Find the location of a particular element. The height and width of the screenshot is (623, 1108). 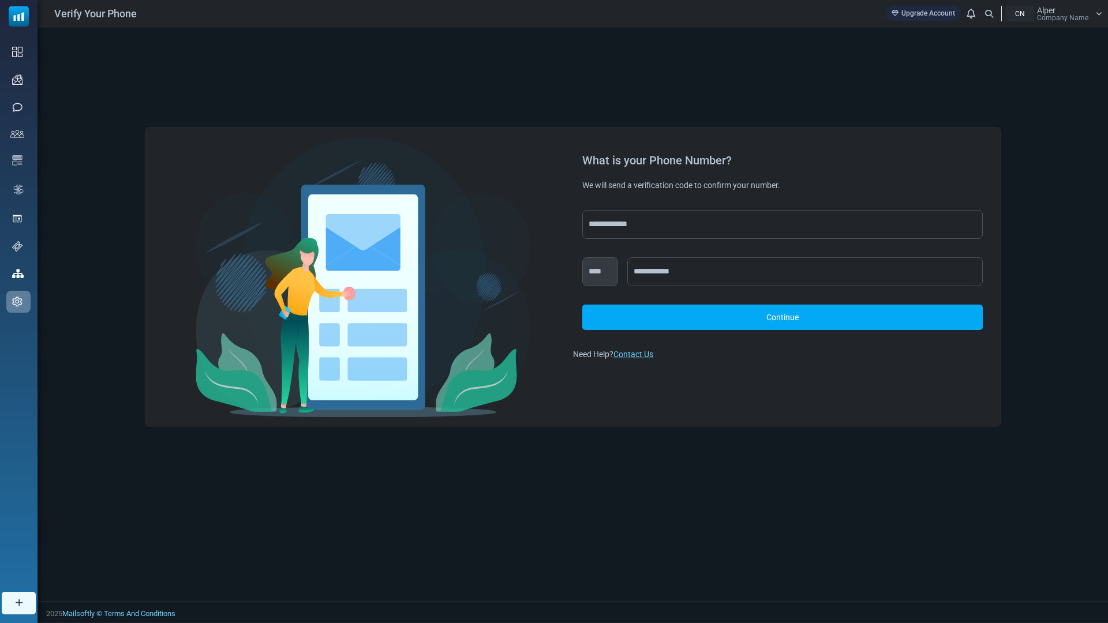

img: support-icon.svg is located at coordinates (17, 246).